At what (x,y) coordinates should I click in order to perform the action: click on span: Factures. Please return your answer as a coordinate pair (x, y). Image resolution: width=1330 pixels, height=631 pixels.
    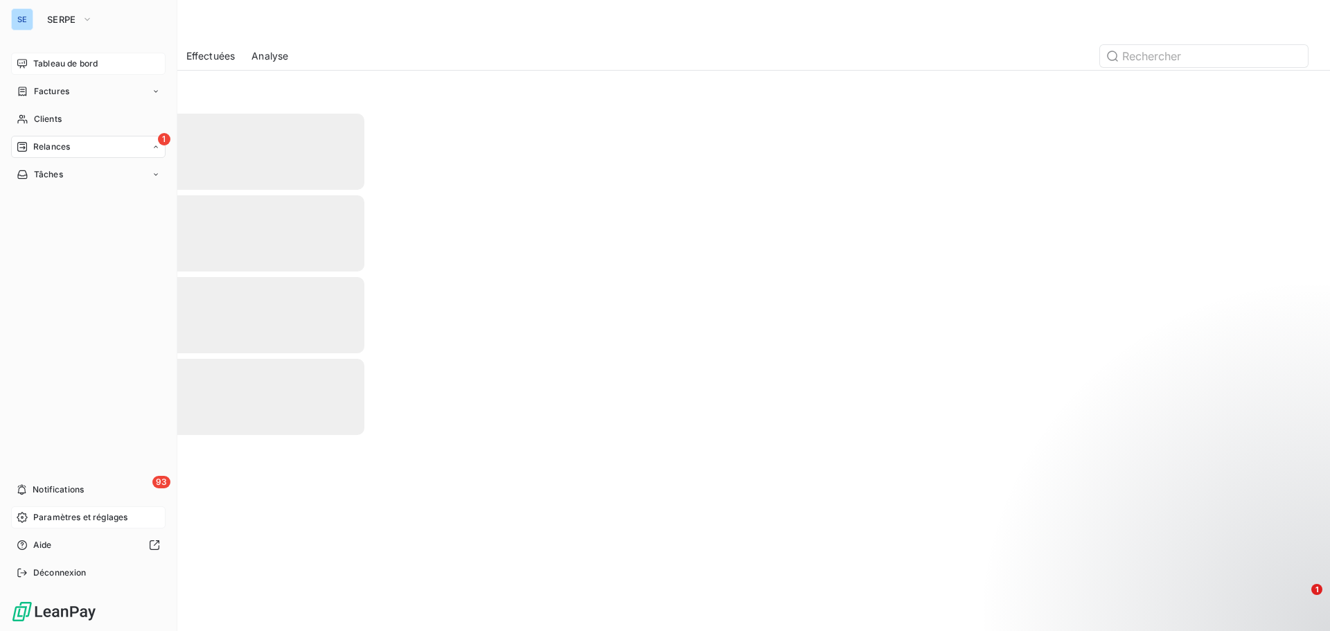
    Looking at the image, I should click on (51, 91).